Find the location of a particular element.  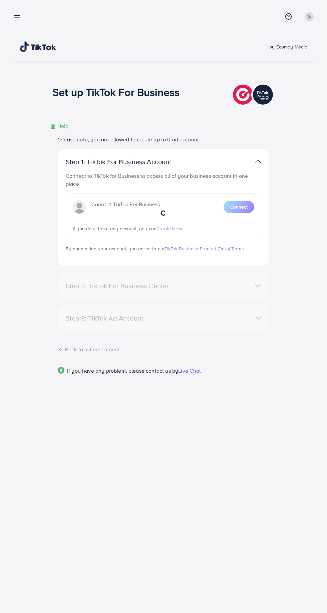

span: If you have any problem, please contact us by is located at coordinates (123, 371).